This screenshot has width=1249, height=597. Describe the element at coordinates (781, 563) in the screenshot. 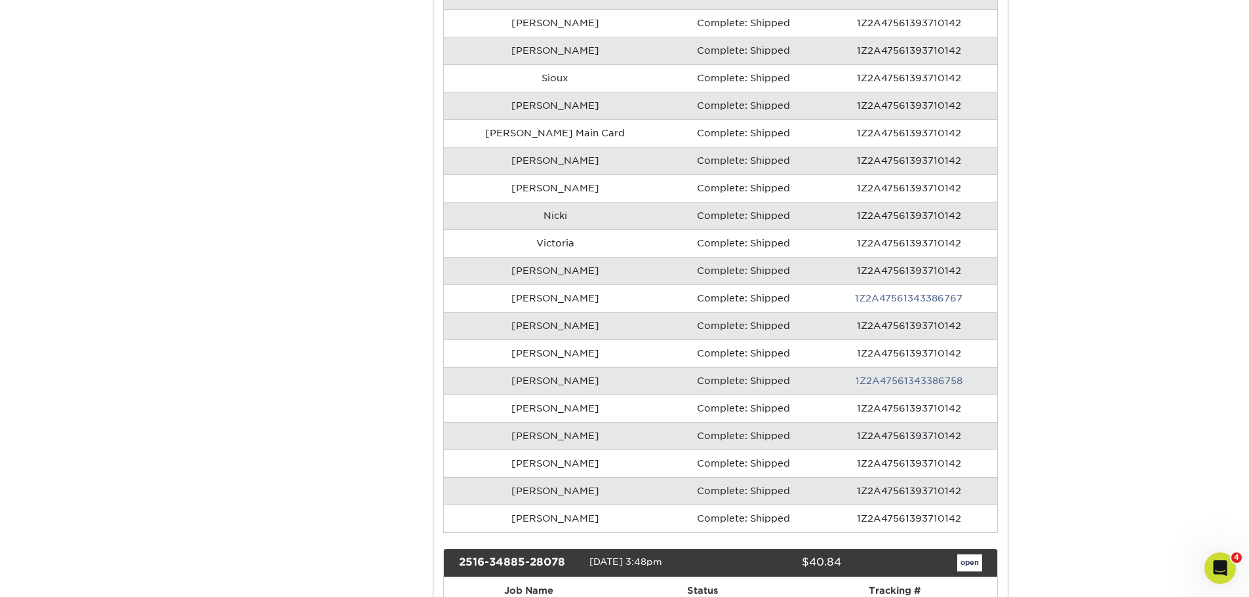

I see `div: $40.84` at that location.